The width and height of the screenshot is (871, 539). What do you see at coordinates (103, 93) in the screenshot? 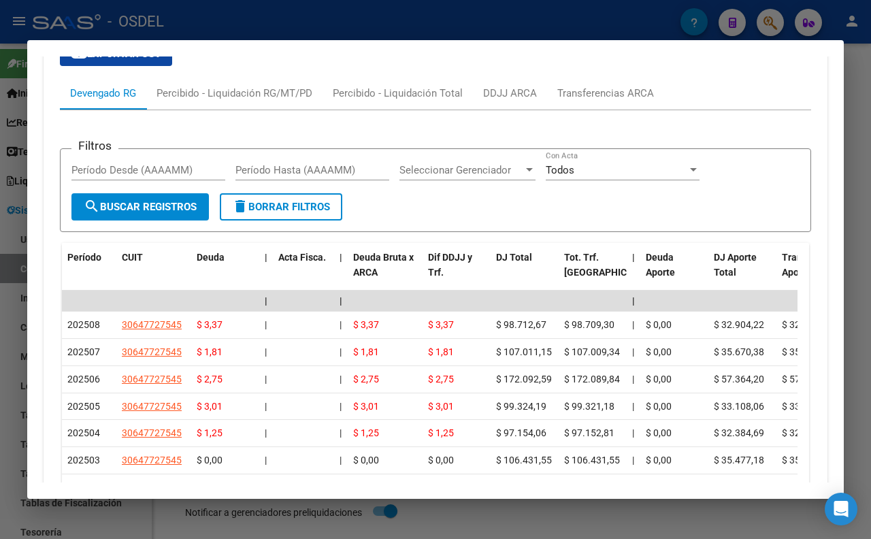
I see `div: Devengado RG` at bounding box center [103, 93].